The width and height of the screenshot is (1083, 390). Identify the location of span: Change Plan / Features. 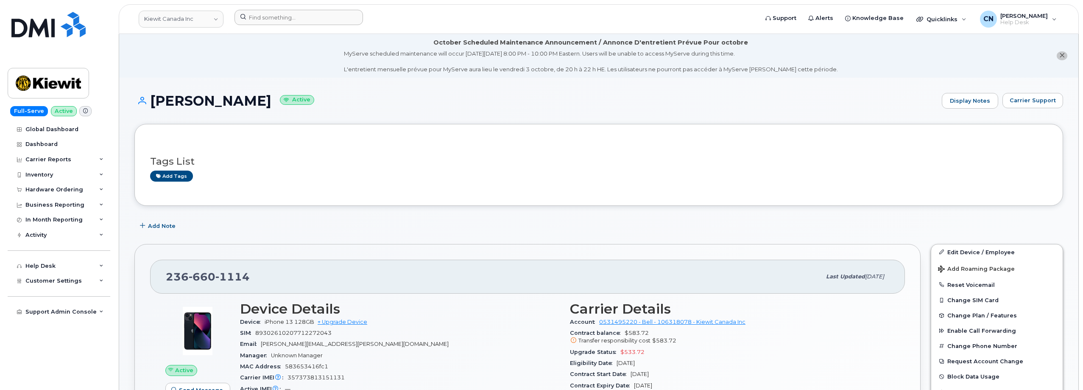
(982, 315).